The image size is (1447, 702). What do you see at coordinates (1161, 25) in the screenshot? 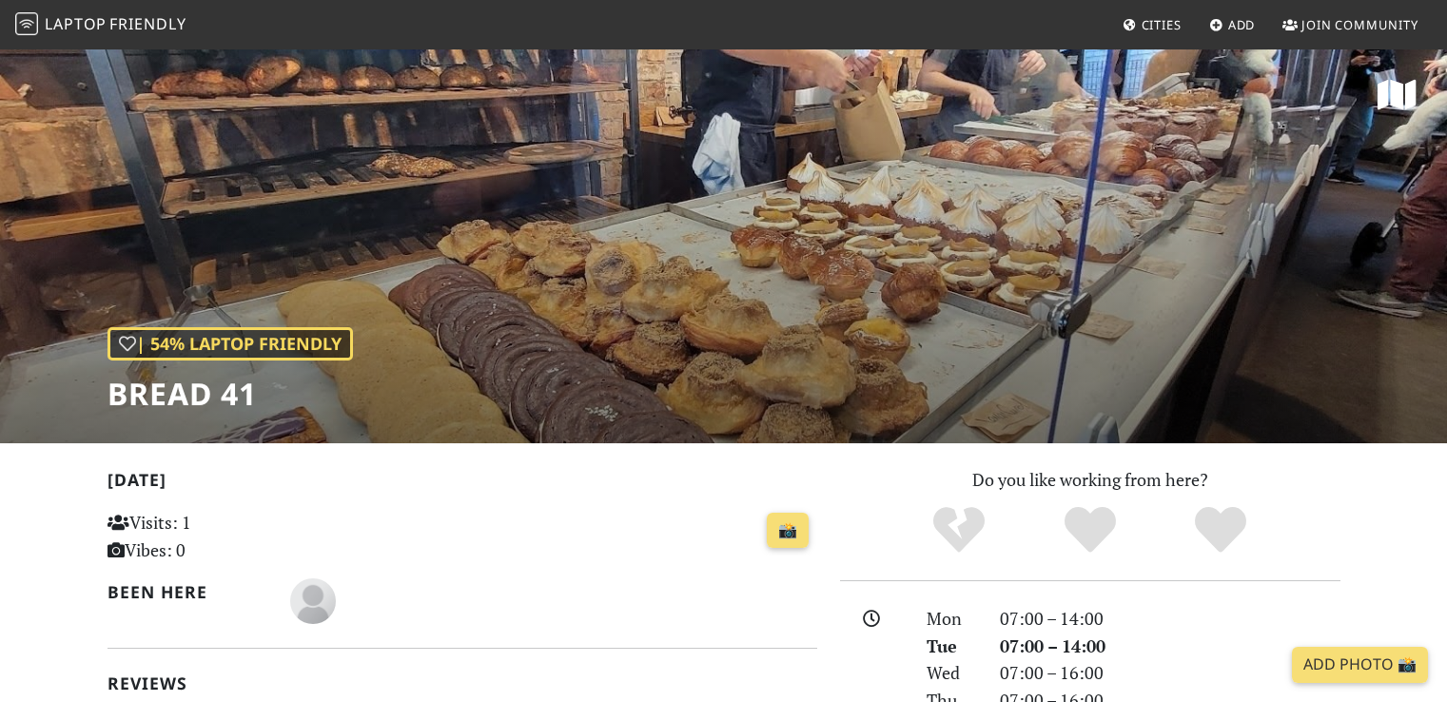
I see `span: Cities` at bounding box center [1161, 25].